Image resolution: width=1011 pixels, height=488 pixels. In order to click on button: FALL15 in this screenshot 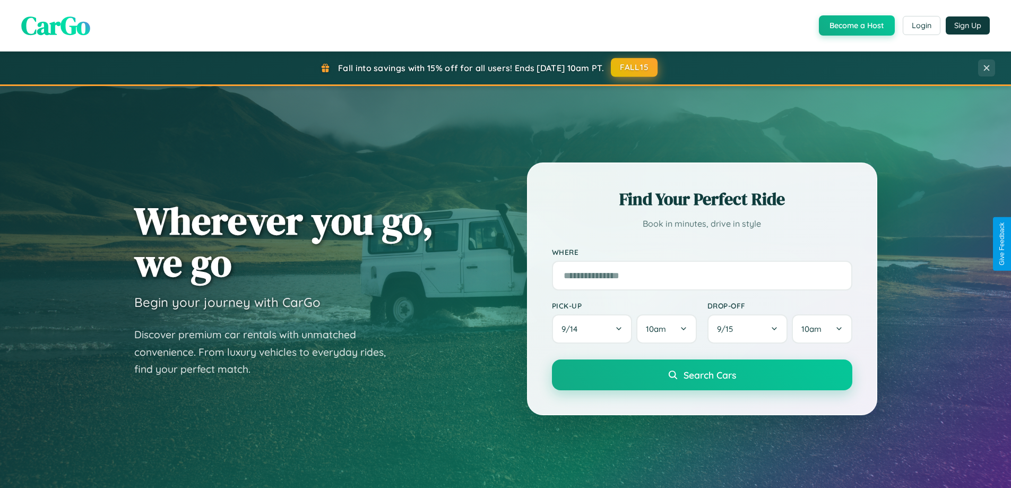, I will do `click(634, 67)`.